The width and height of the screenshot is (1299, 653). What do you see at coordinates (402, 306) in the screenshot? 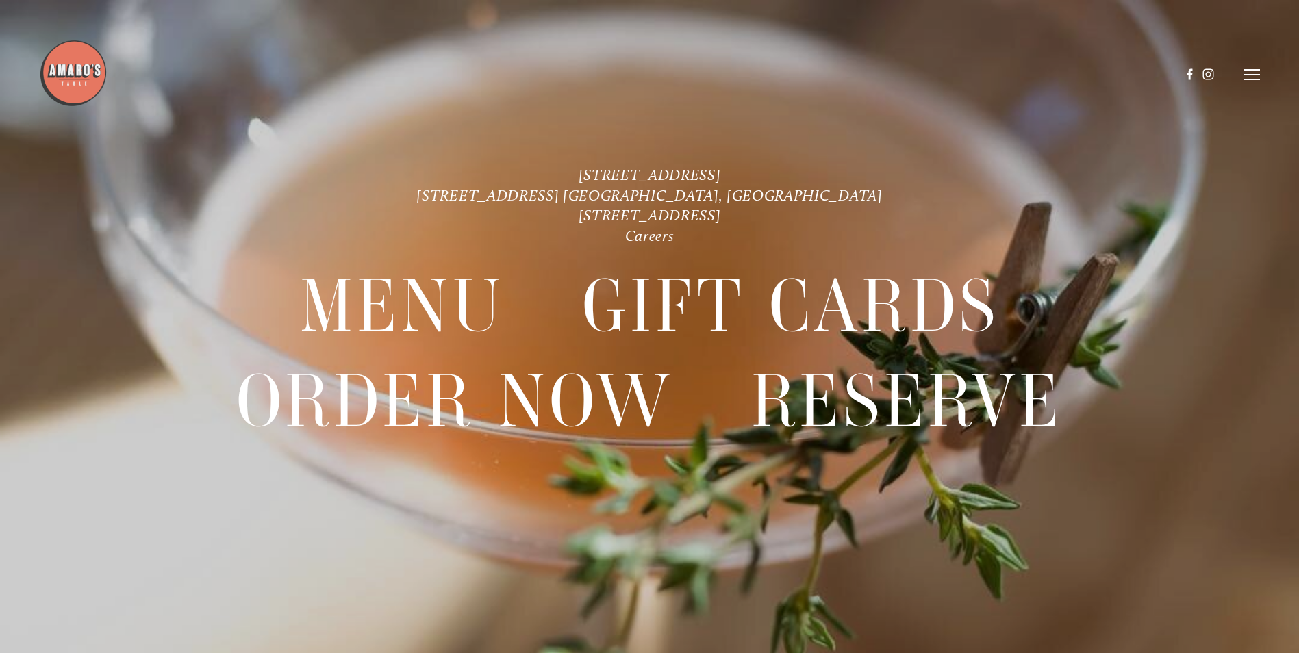
I see `span: Menu` at bounding box center [402, 306].